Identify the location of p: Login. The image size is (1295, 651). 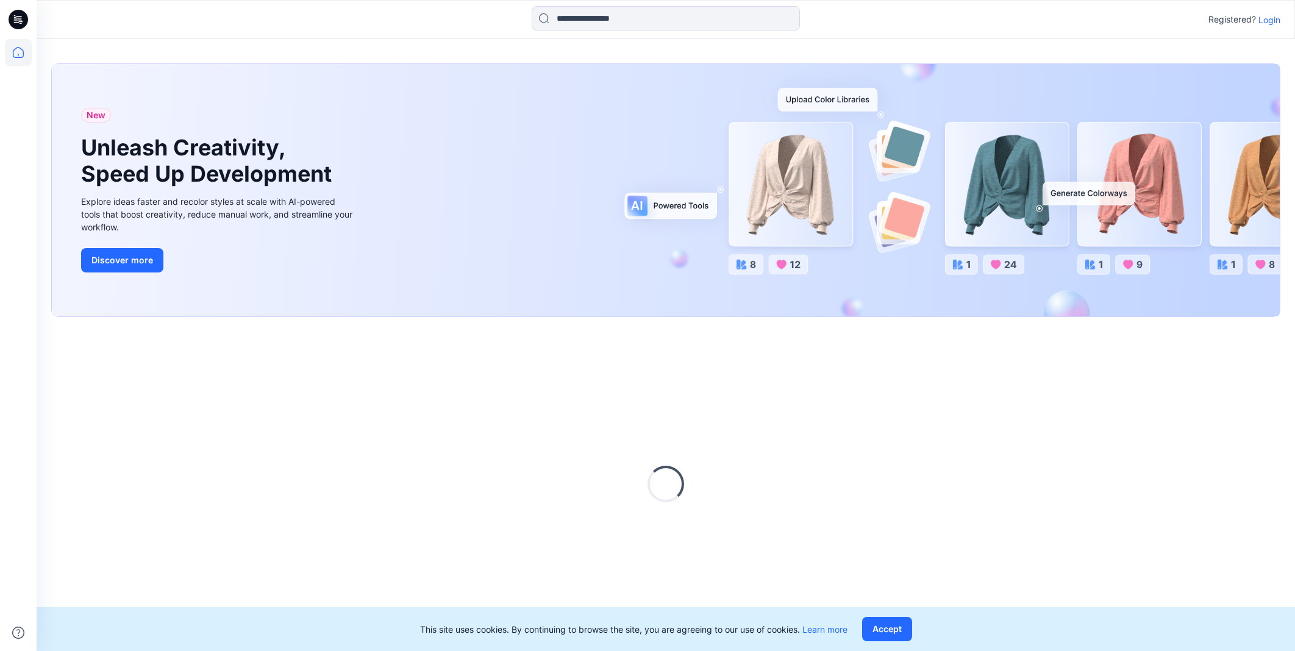
(1270, 20).